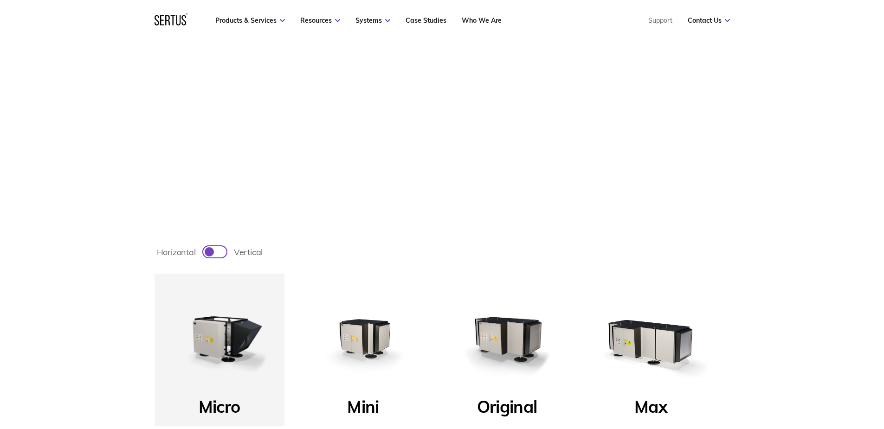  What do you see at coordinates (363, 410) in the screenshot?
I see `p: Mini` at bounding box center [363, 410].